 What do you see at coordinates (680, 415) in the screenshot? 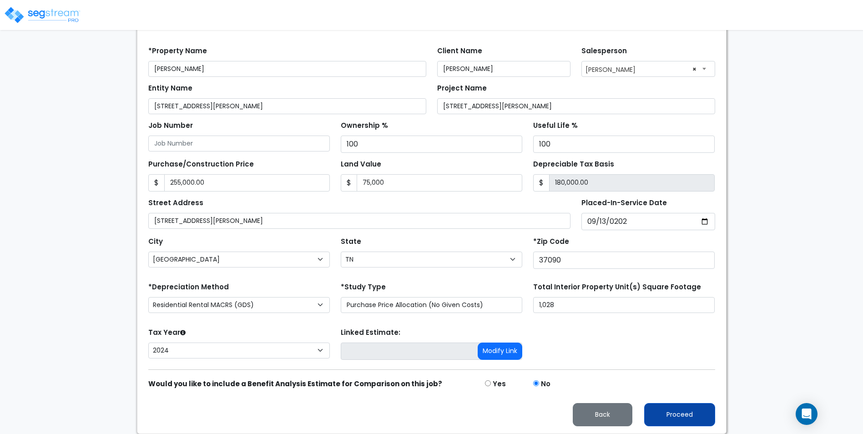
I see `button: Proceed` at bounding box center [680, 415].